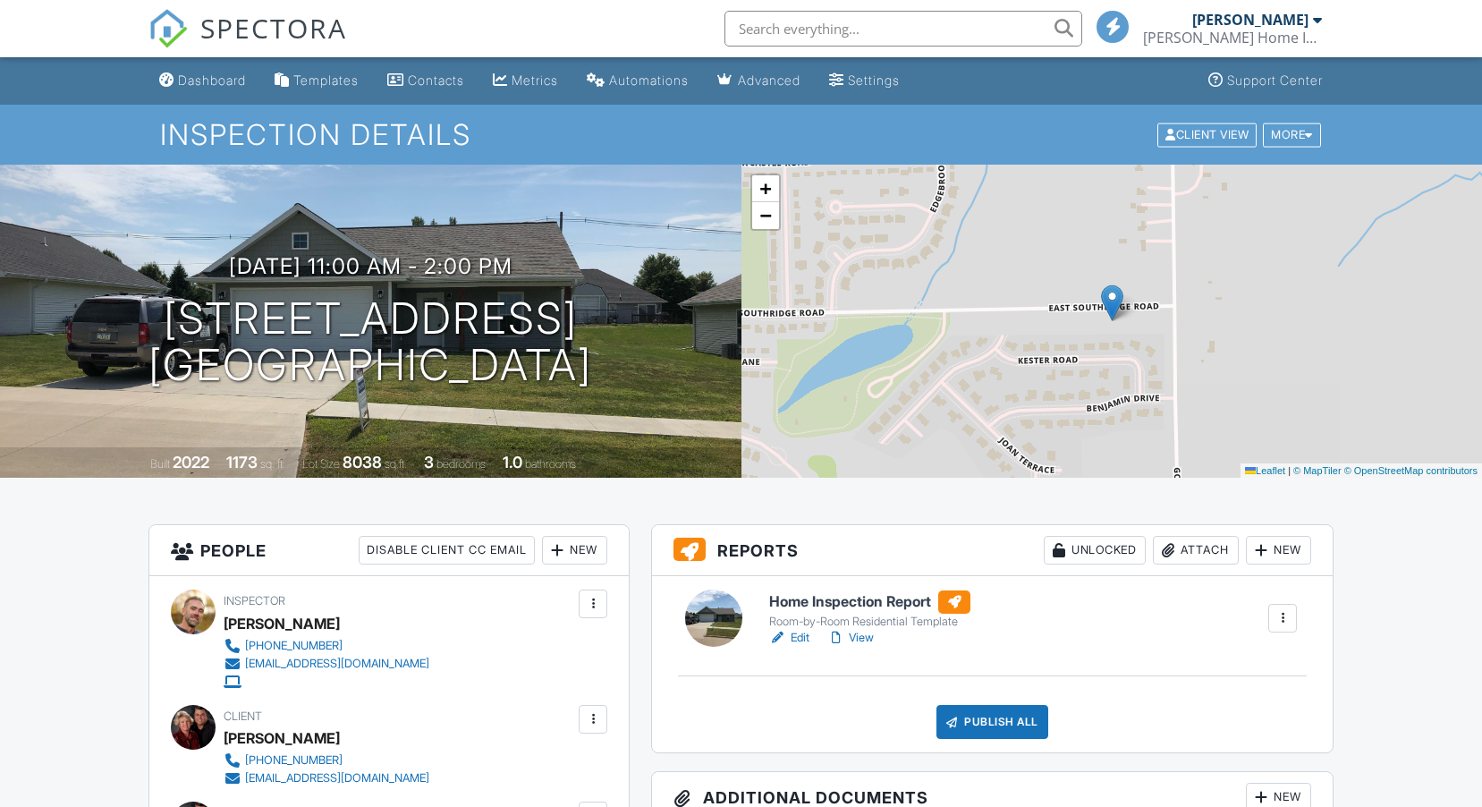 The width and height of the screenshot is (1482, 807). I want to click on a: Dashboard, so click(202, 80).